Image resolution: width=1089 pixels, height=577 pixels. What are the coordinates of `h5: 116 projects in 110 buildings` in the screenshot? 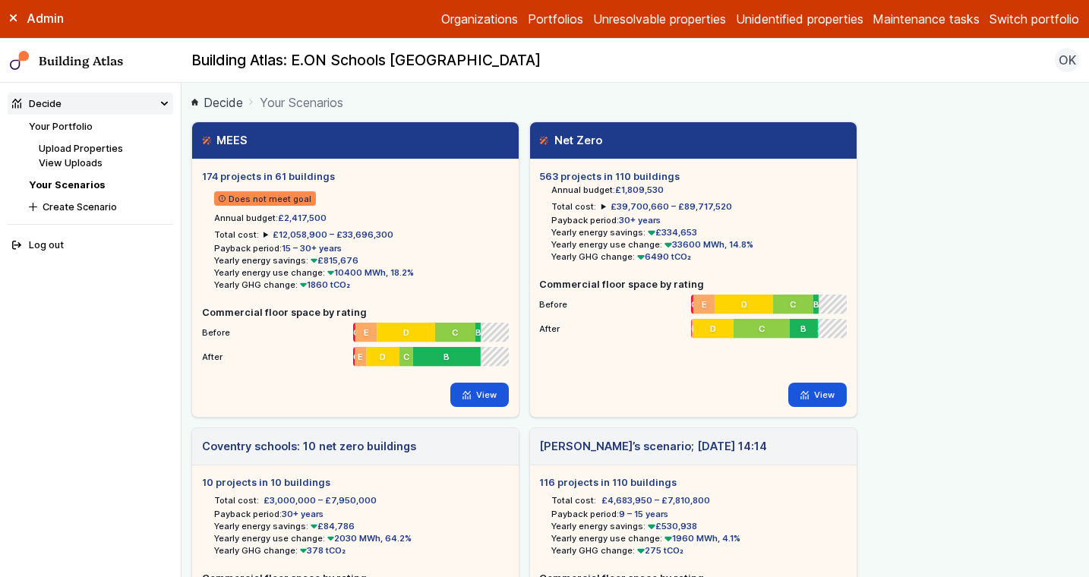 It's located at (693, 482).